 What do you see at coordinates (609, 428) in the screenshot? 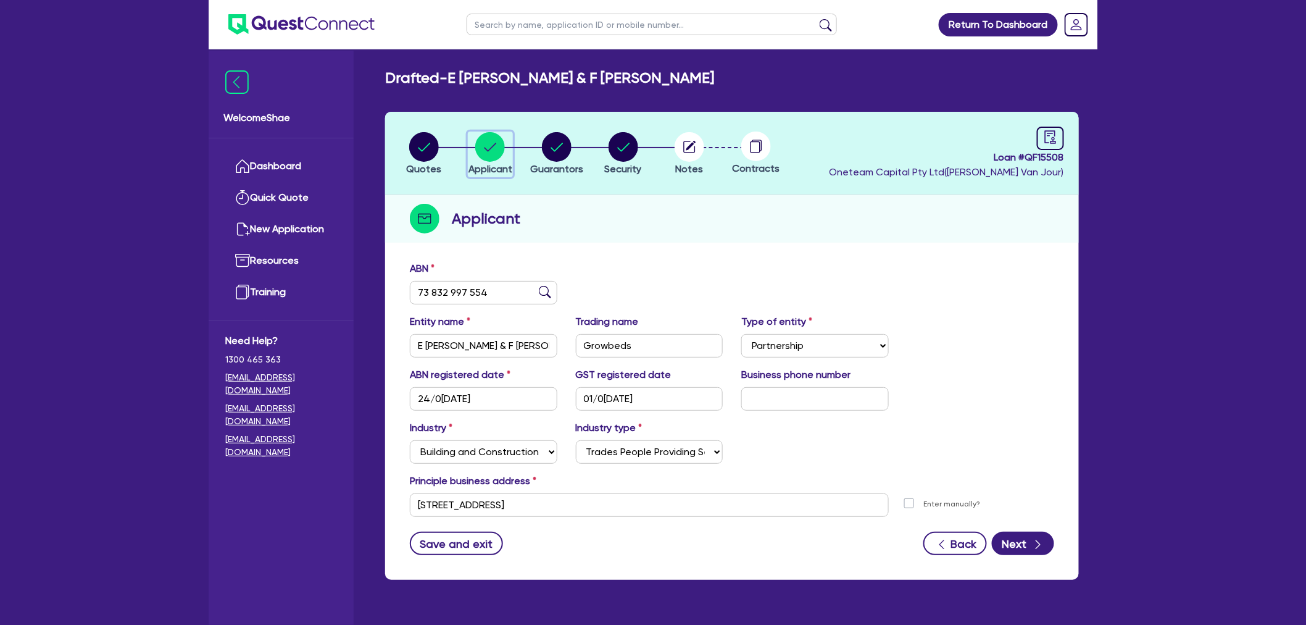
I see `label: Industry type` at bounding box center [609, 428].